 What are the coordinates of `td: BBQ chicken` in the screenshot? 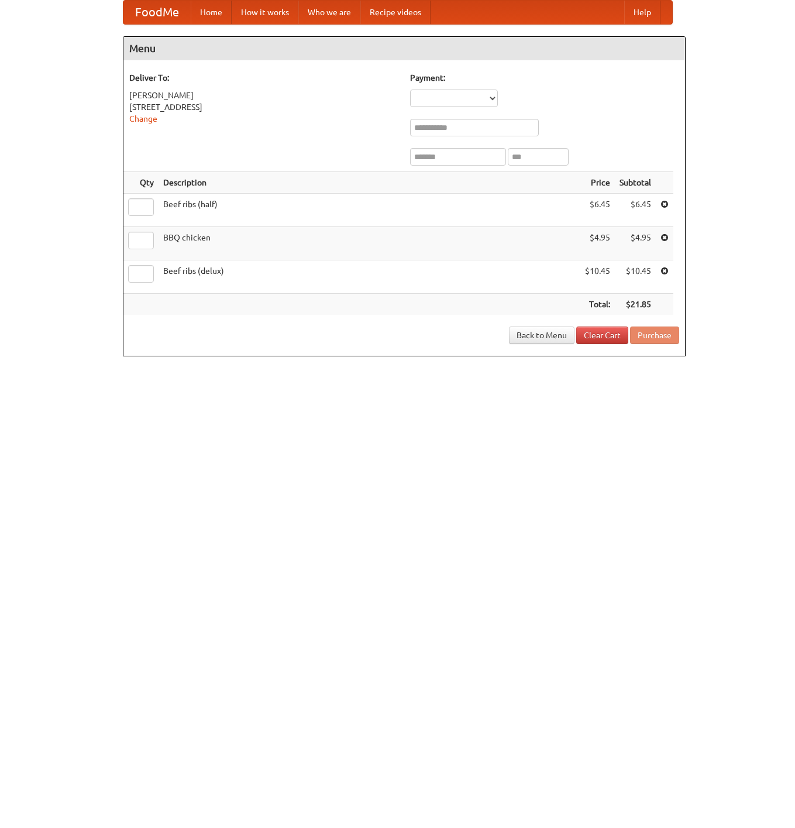 It's located at (369, 243).